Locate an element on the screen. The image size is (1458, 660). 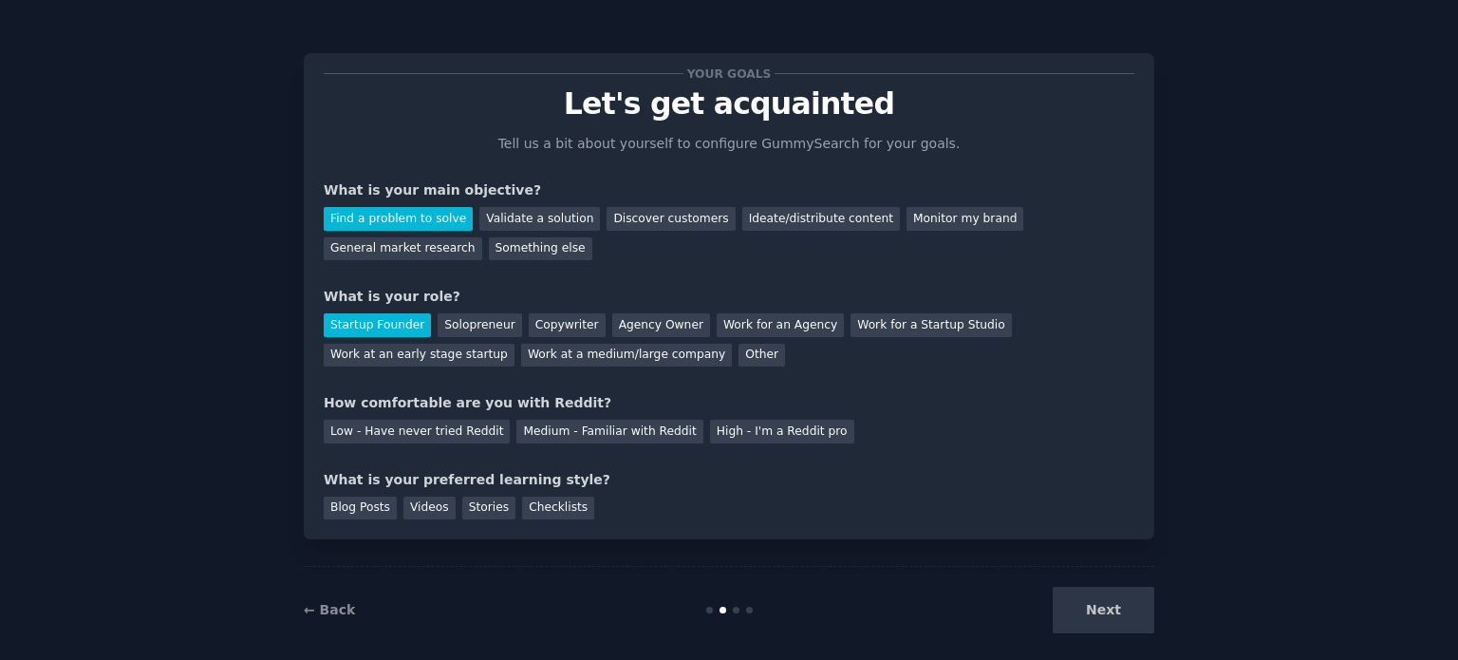
div: Work for an Agency is located at coordinates (780, 325).